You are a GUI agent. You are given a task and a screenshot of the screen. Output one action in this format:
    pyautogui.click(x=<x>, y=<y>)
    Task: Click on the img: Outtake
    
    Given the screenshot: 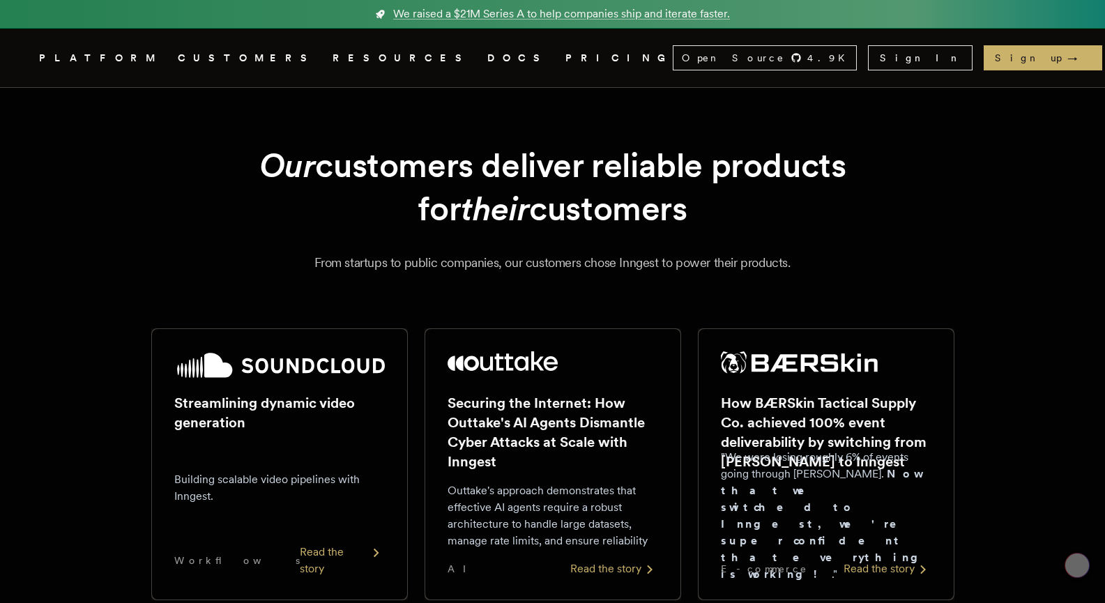 What is the action you would take?
    pyautogui.click(x=502, y=361)
    